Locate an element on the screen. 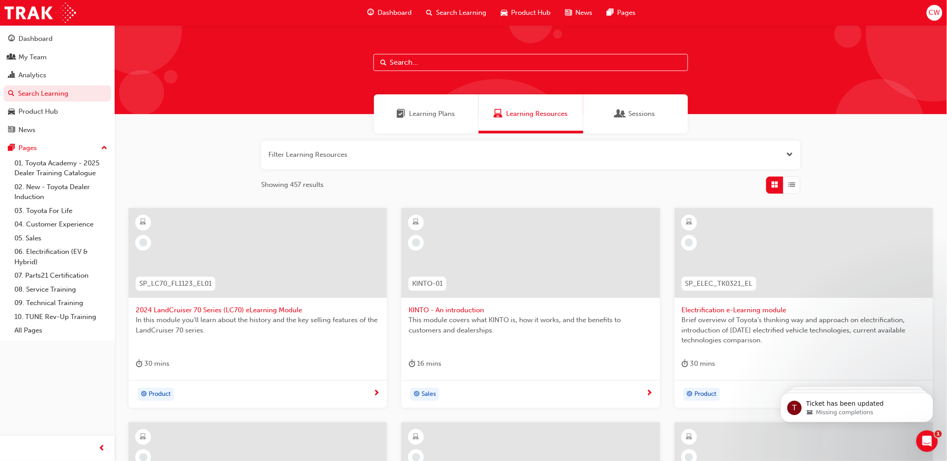 The height and width of the screenshot is (461, 947). a: Dashboard is located at coordinates (57, 39).